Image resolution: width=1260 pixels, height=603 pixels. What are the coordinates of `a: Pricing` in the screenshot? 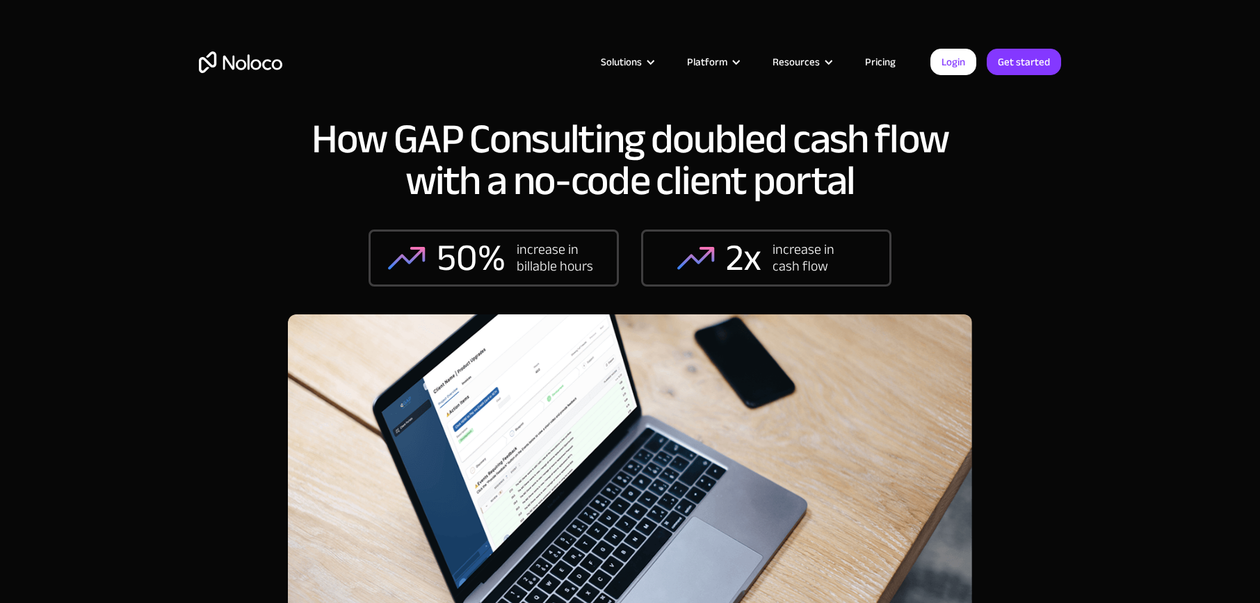 It's located at (881, 62).